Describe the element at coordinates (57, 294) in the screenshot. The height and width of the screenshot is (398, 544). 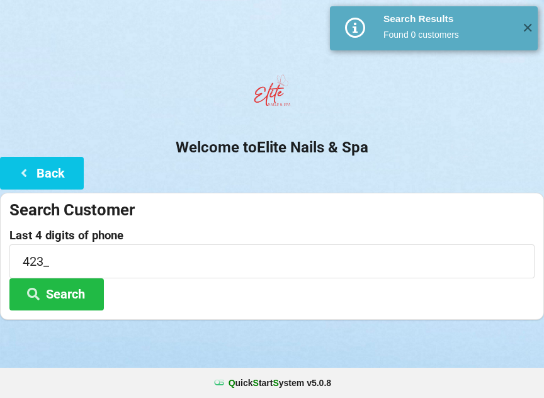
I see `button: Search` at that location.